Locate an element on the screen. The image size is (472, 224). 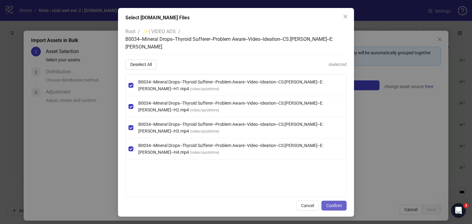
span: close is located at coordinates (345, 17).